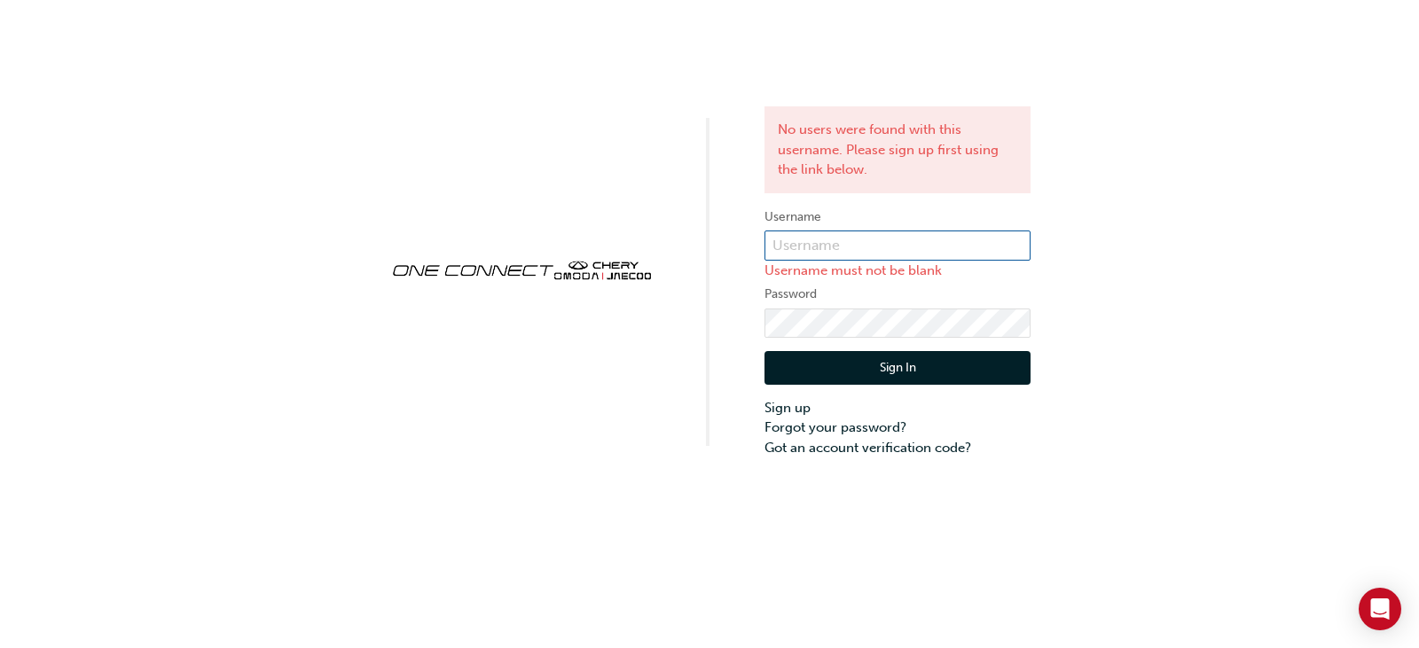  I want to click on div: No users were found with this username. Please sign up first using the link below., so click(898, 150).